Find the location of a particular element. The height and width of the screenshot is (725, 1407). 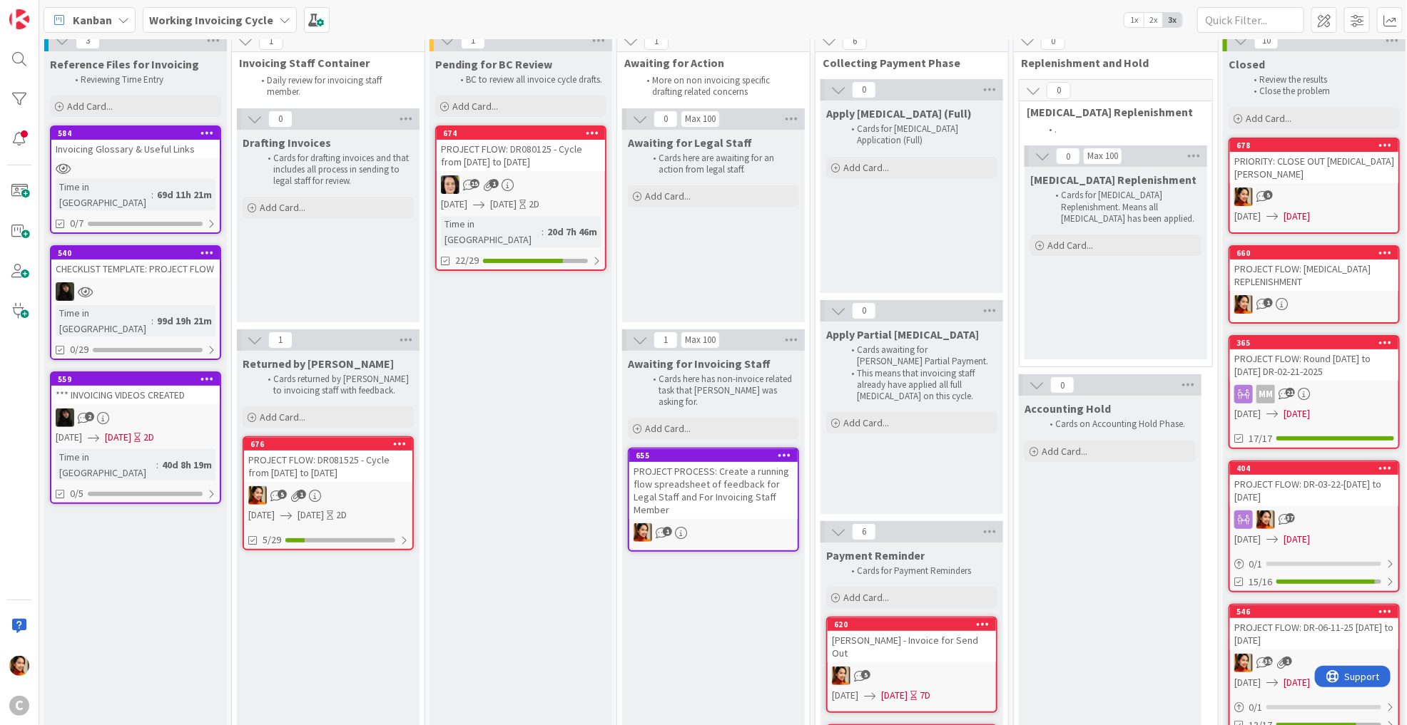

a: 655PROJECT PROCESS: Create a running flow spreadsheet of feedback for Legal Staff and For Invoici... is located at coordinates (713, 500).